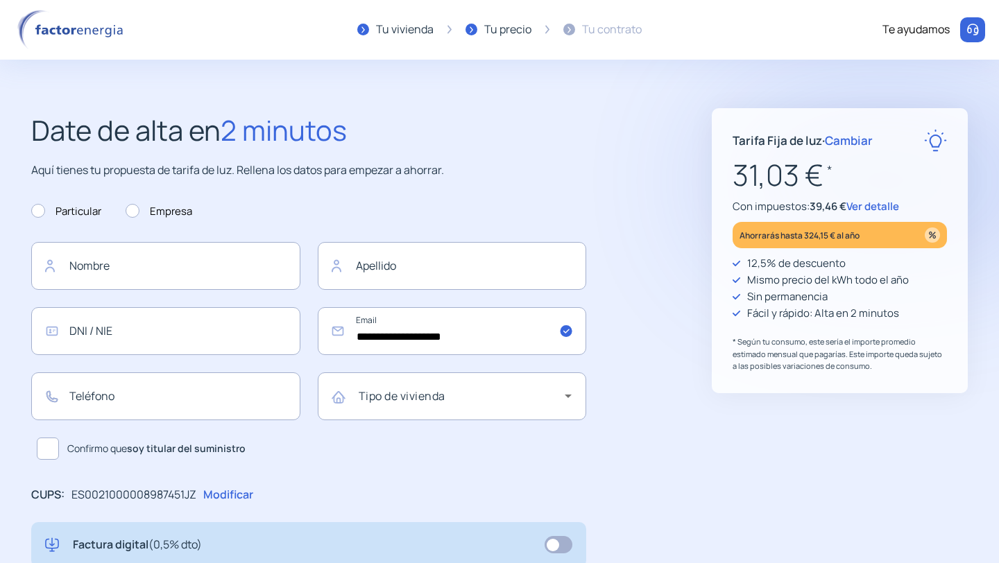 The width and height of the screenshot is (999, 563). Describe the element at coordinates (186, 448) in the screenshot. I see `b: soy titular del suministro` at that location.